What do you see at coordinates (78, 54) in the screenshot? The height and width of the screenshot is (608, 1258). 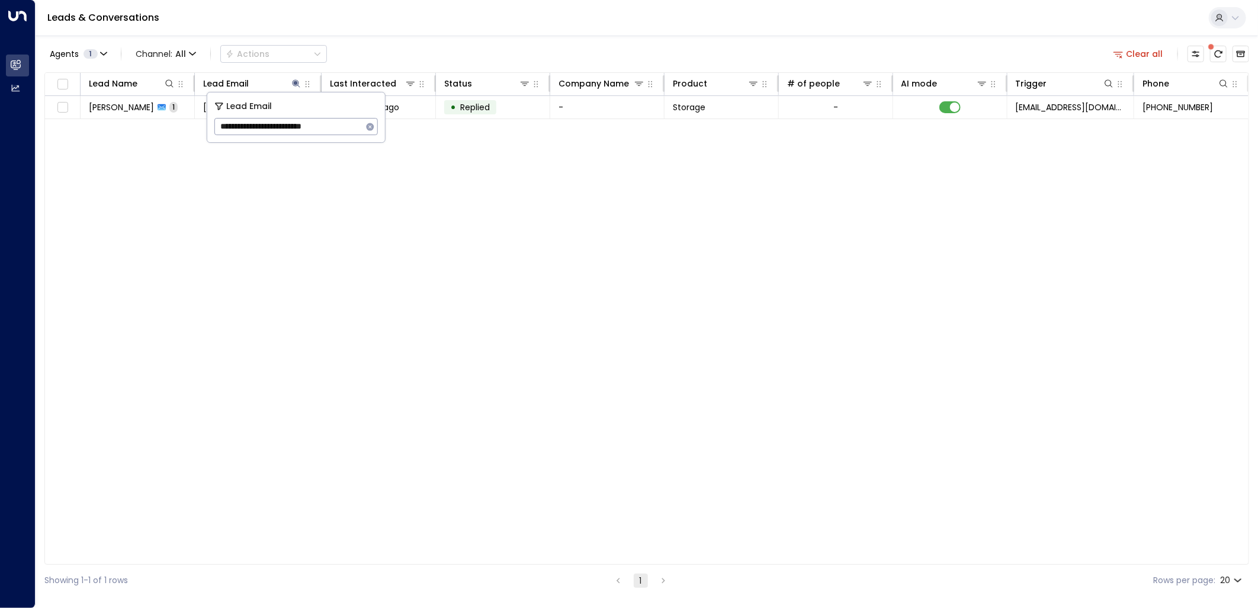 I see `button: Agents1` at bounding box center [78, 54].